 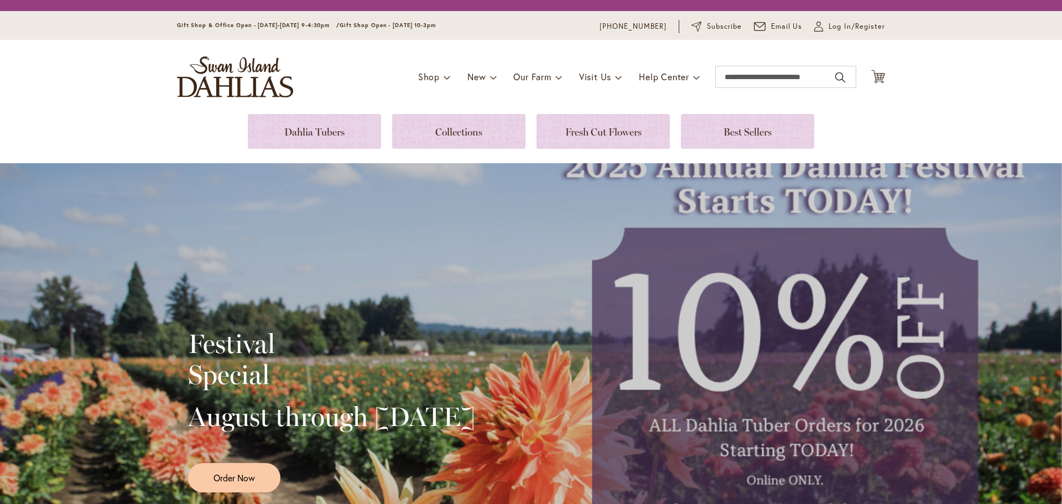 I want to click on span: Subscribe, so click(x=724, y=27).